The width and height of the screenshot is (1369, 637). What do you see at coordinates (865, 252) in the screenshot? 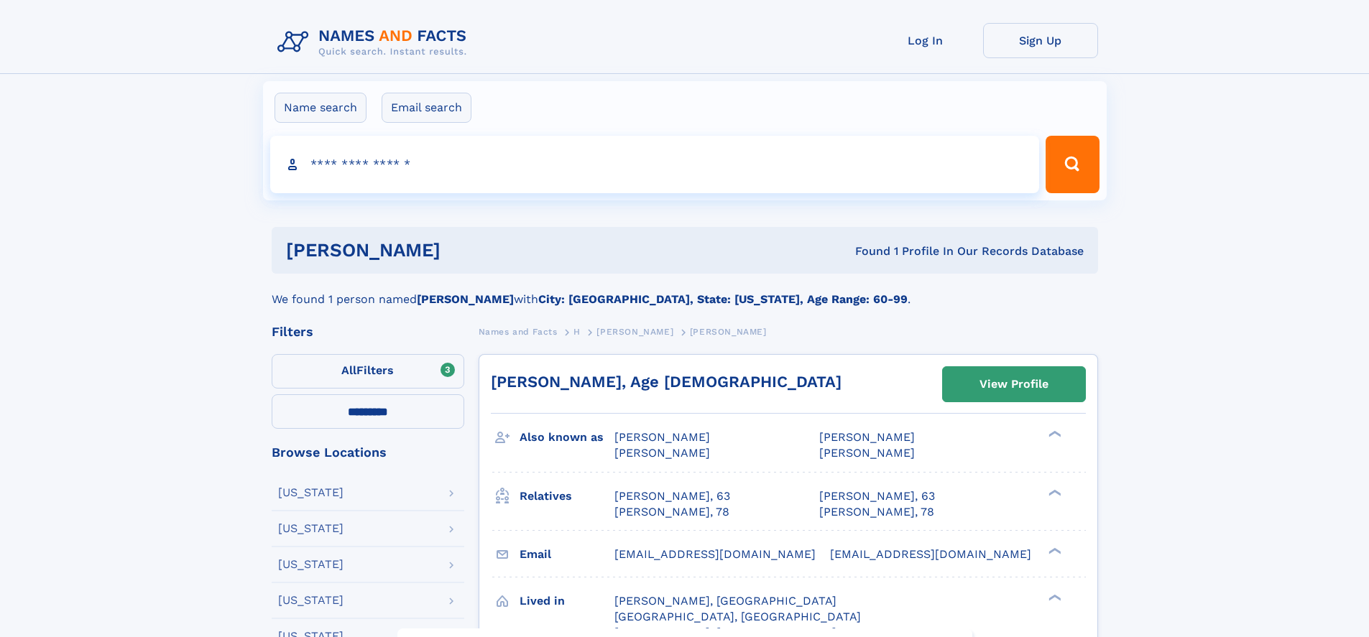
I see `div: Found 1 Profile In Our Records Database` at bounding box center [865, 252].